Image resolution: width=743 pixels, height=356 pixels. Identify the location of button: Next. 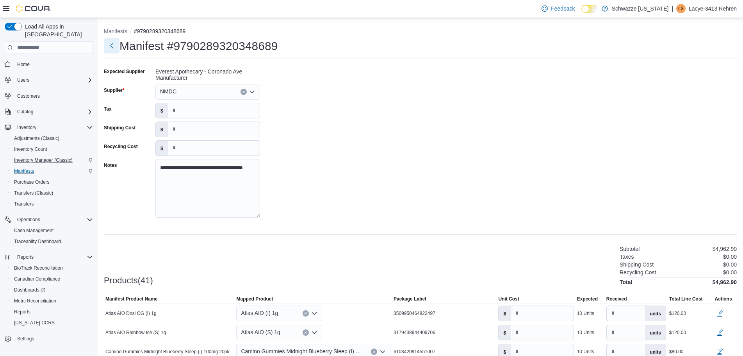
(112, 46).